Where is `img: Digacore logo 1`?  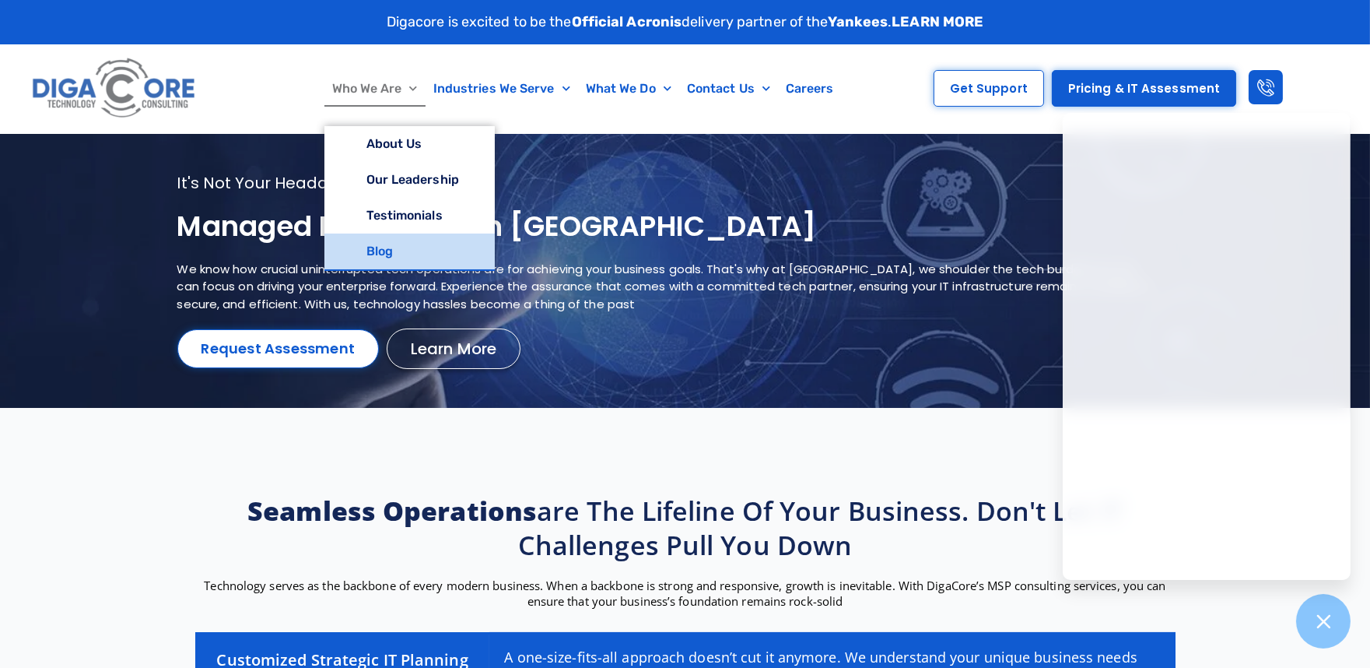 img: Digacore logo 1 is located at coordinates (114, 89).